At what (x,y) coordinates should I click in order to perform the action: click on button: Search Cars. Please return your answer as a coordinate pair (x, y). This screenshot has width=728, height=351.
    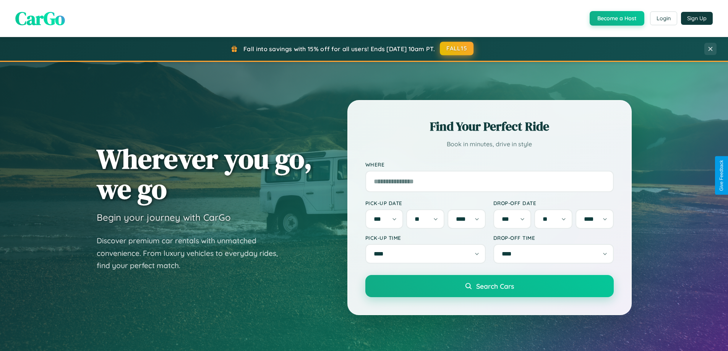
    Looking at the image, I should click on (489, 286).